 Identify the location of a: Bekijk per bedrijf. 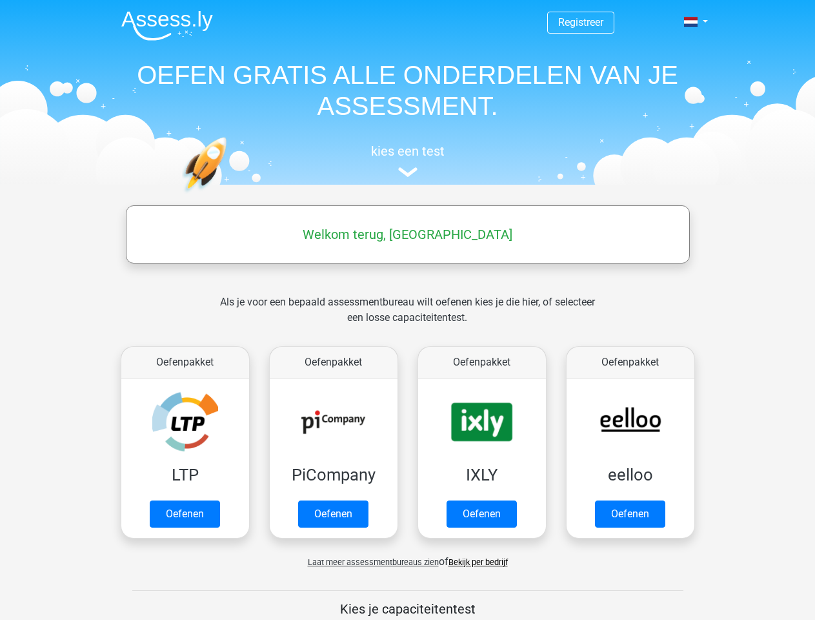
(478, 562).